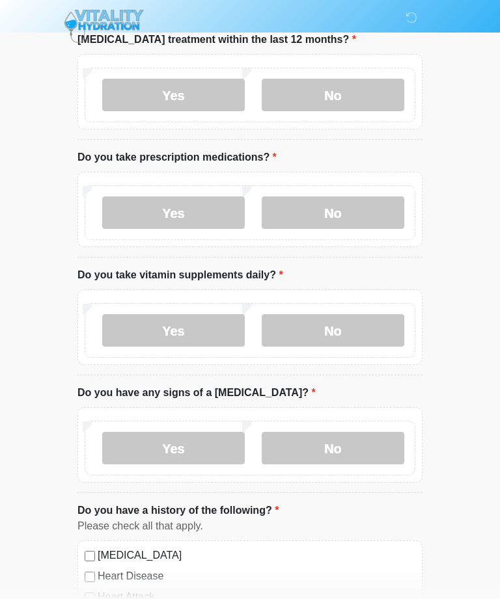 Image resolution: width=500 pixels, height=599 pixels. What do you see at coordinates (90, 577) in the screenshot?
I see `input: Heart Disease` at bounding box center [90, 577].